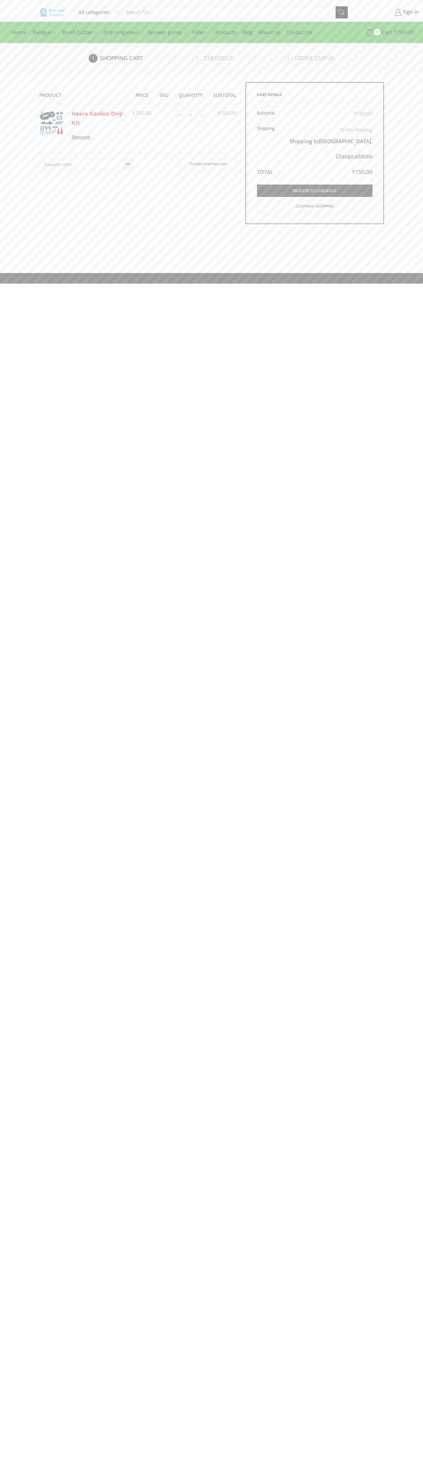 This screenshot has height=1468, width=423. I want to click on input: OK, so click(128, 164).